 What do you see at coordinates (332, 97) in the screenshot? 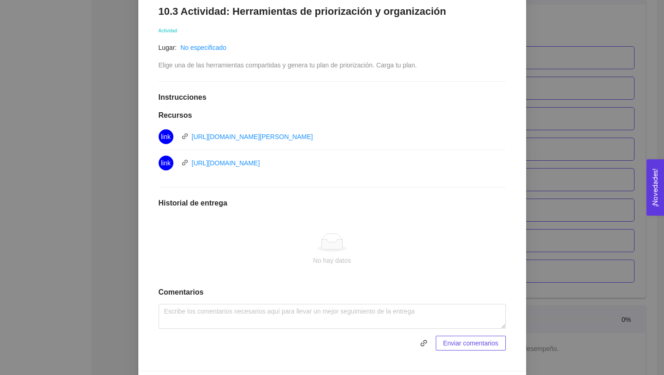
I see `h1: Instrucciones` at bounding box center [332, 97].